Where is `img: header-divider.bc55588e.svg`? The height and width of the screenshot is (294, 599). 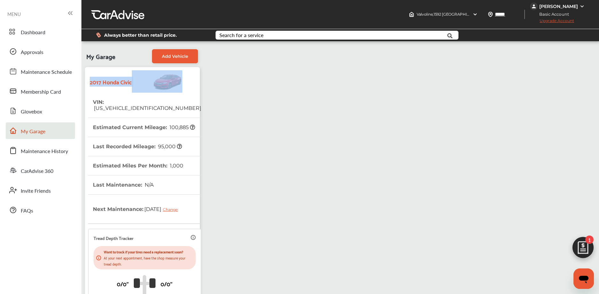
img: header-divider.bc55588e.svg is located at coordinates (525, 14).